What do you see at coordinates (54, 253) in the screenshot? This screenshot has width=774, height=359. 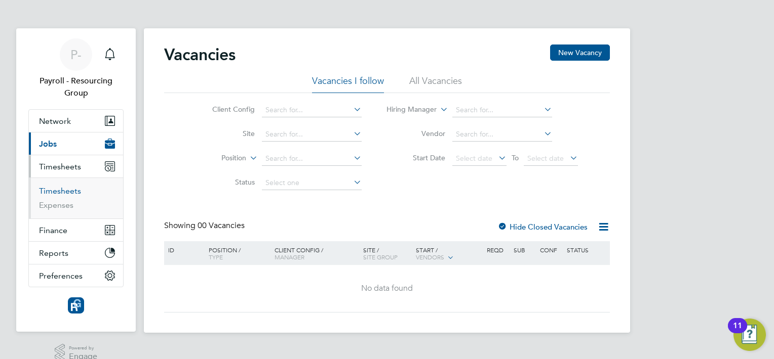 I see `span: Reports` at bounding box center [54, 253].